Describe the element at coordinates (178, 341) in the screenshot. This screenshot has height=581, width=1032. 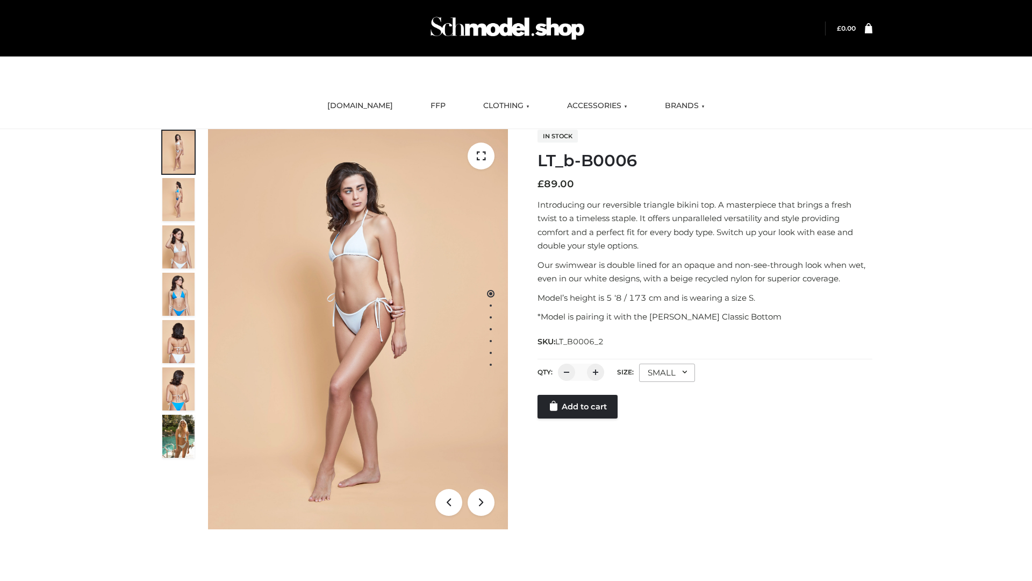
I see `img: ArielClassicBikiniTop_CloudNine_AzureSky_OW114ECO_7-scaled.jpg` at that location.